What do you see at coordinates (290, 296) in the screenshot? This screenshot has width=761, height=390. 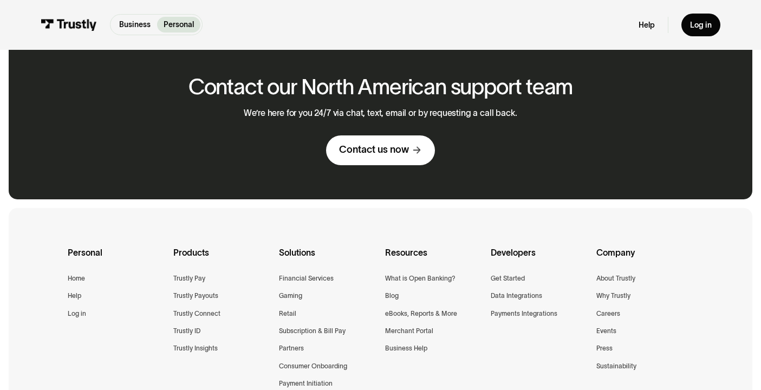 I see `div: Gaming` at bounding box center [290, 296].